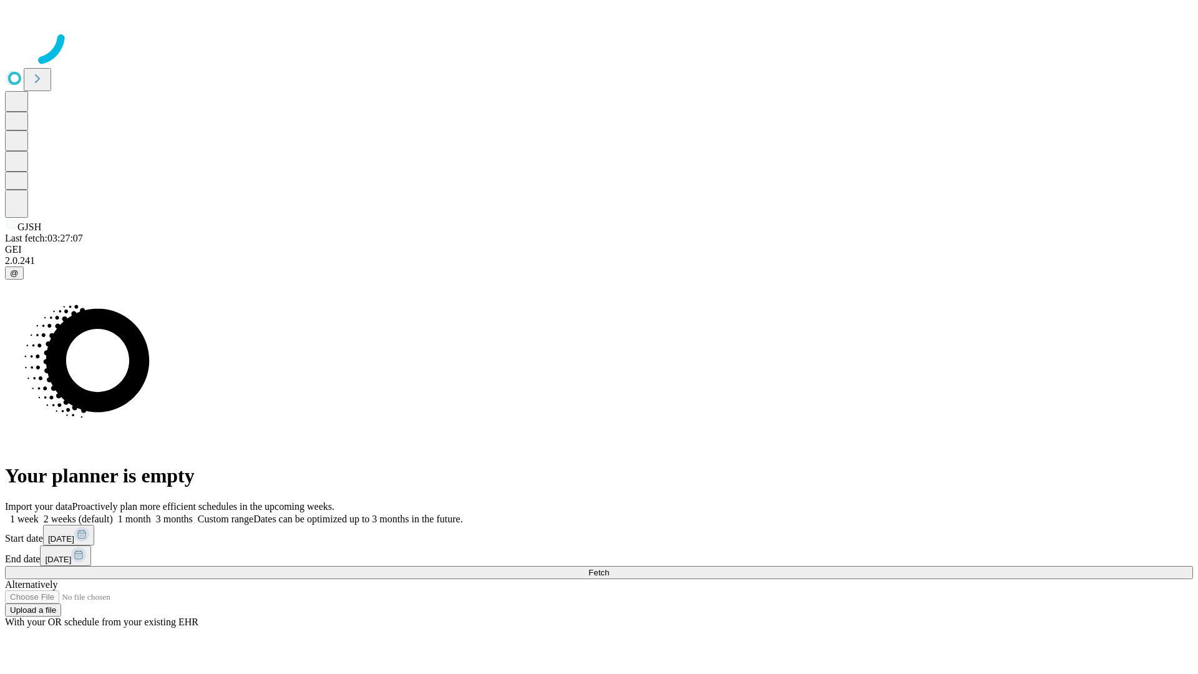  Describe the element at coordinates (599, 535) in the screenshot. I see `div: Start date` at that location.